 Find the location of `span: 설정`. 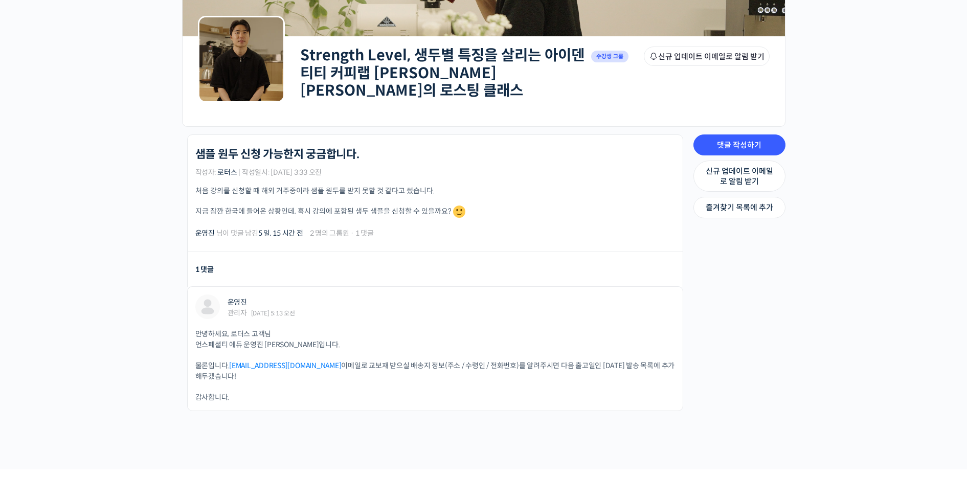

span: 설정 is located at coordinates (164, 344).